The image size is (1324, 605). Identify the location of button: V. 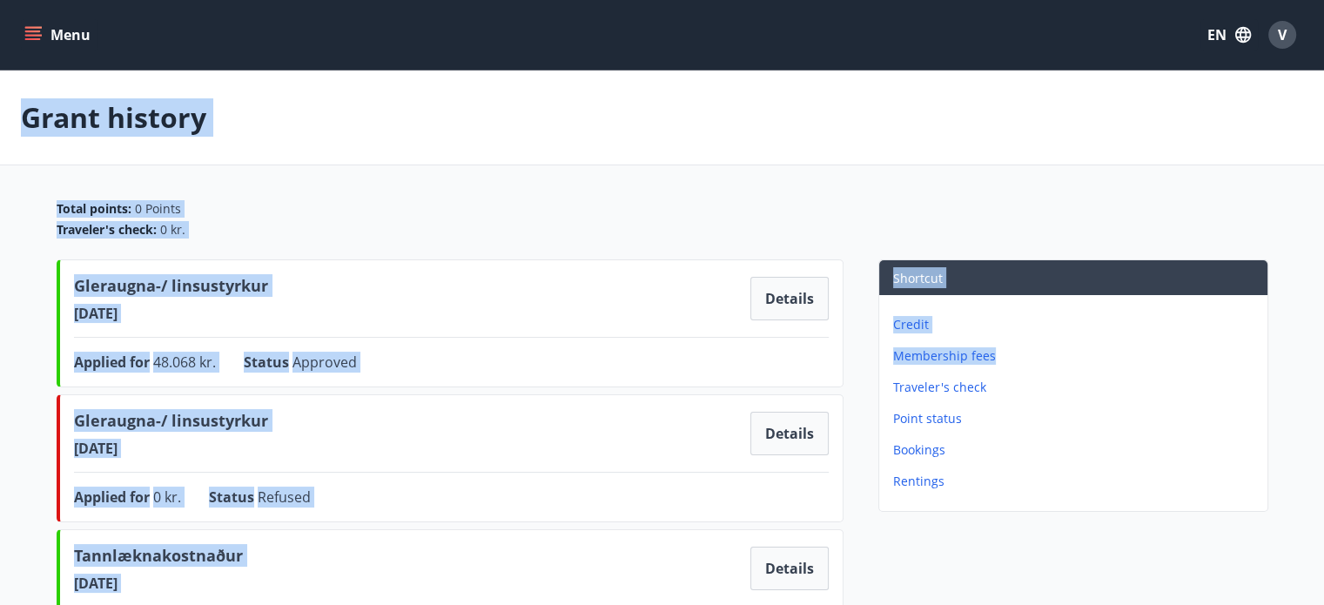
(1283, 35).